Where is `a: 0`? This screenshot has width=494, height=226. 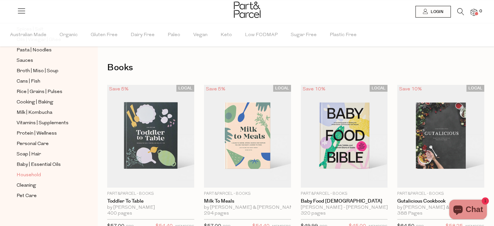 a: 0 is located at coordinates (474, 12).